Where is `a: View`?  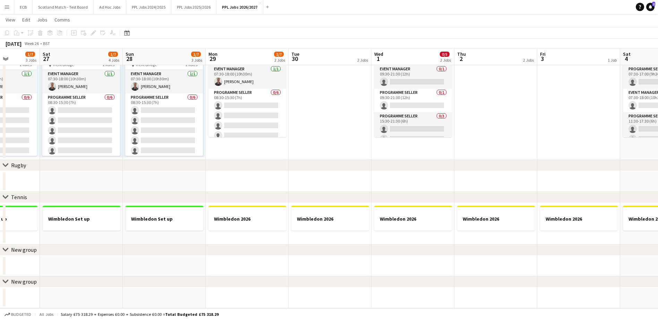
a: View is located at coordinates (10, 20).